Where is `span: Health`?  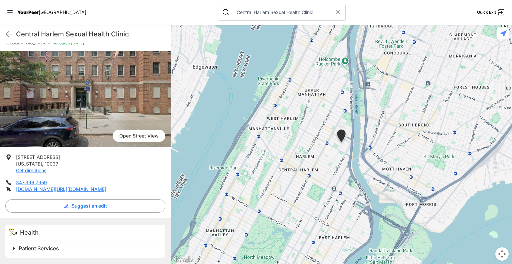
span: Health is located at coordinates (29, 232).